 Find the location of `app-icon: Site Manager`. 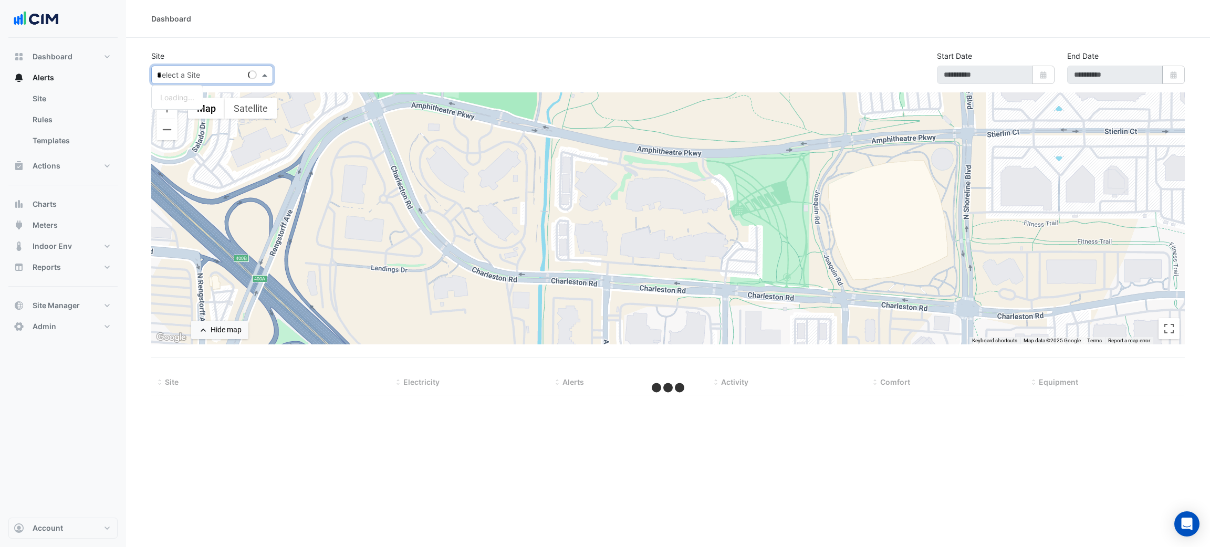

app-icon: Site Manager is located at coordinates (19, 306).